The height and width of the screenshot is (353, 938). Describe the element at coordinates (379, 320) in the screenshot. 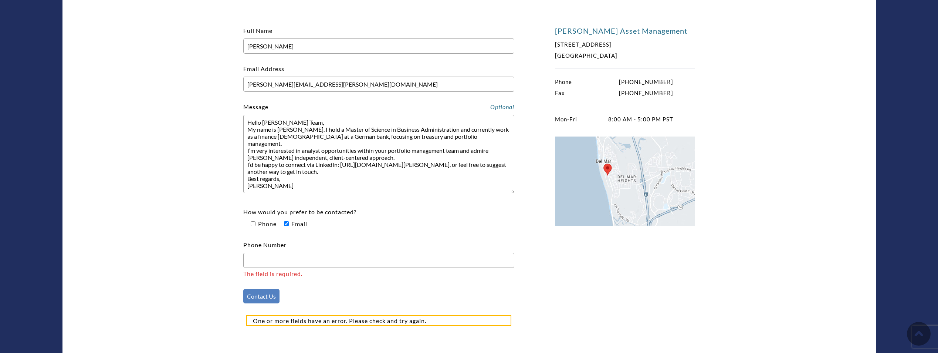

I see `div: One or more fields have an error. Please check and try again.` at that location.